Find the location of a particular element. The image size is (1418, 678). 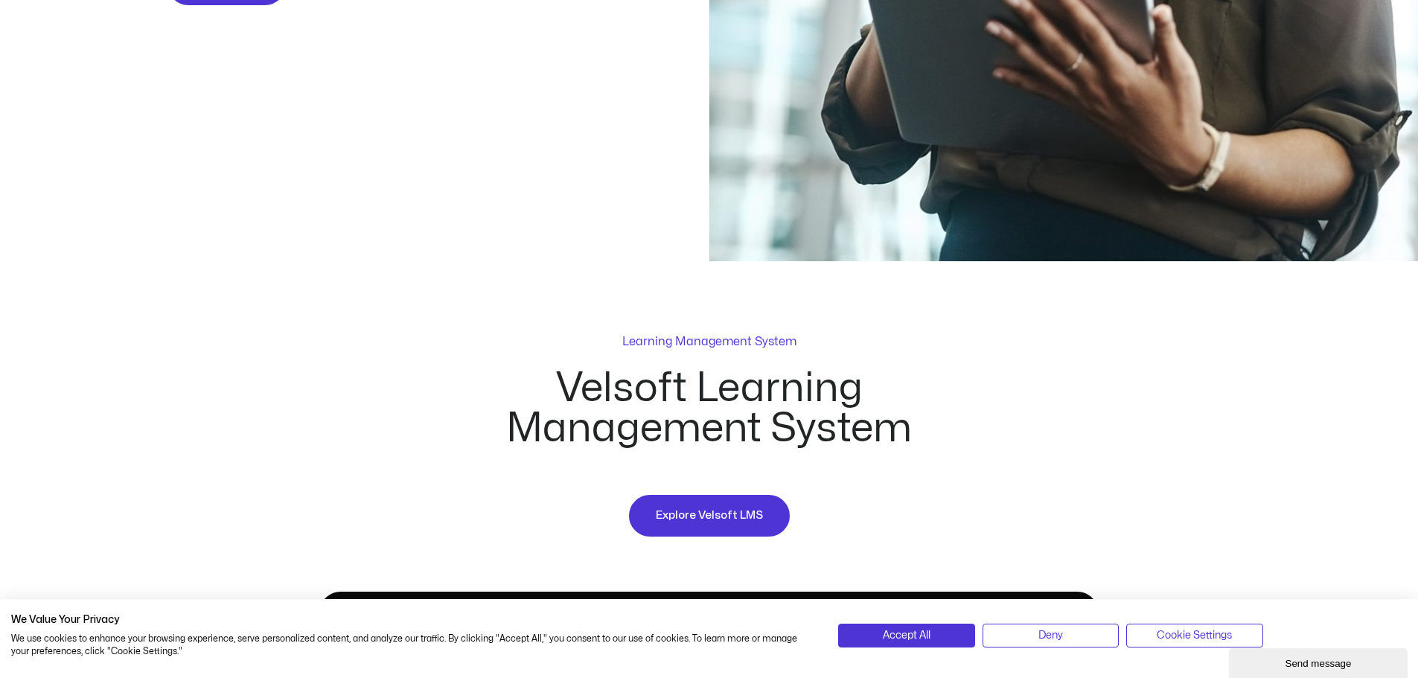

button: Accept all cookies is located at coordinates (906, 636).